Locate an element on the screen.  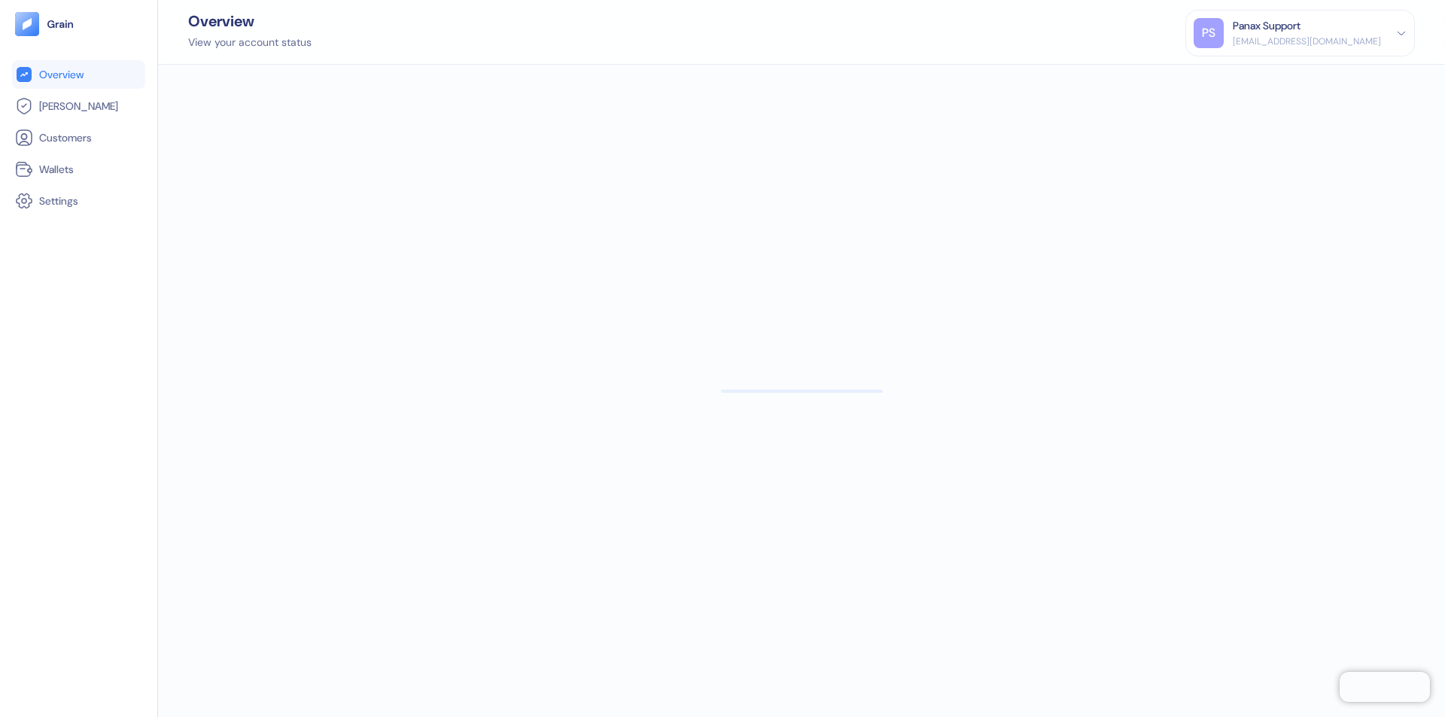
a: Overview is located at coordinates (78, 75).